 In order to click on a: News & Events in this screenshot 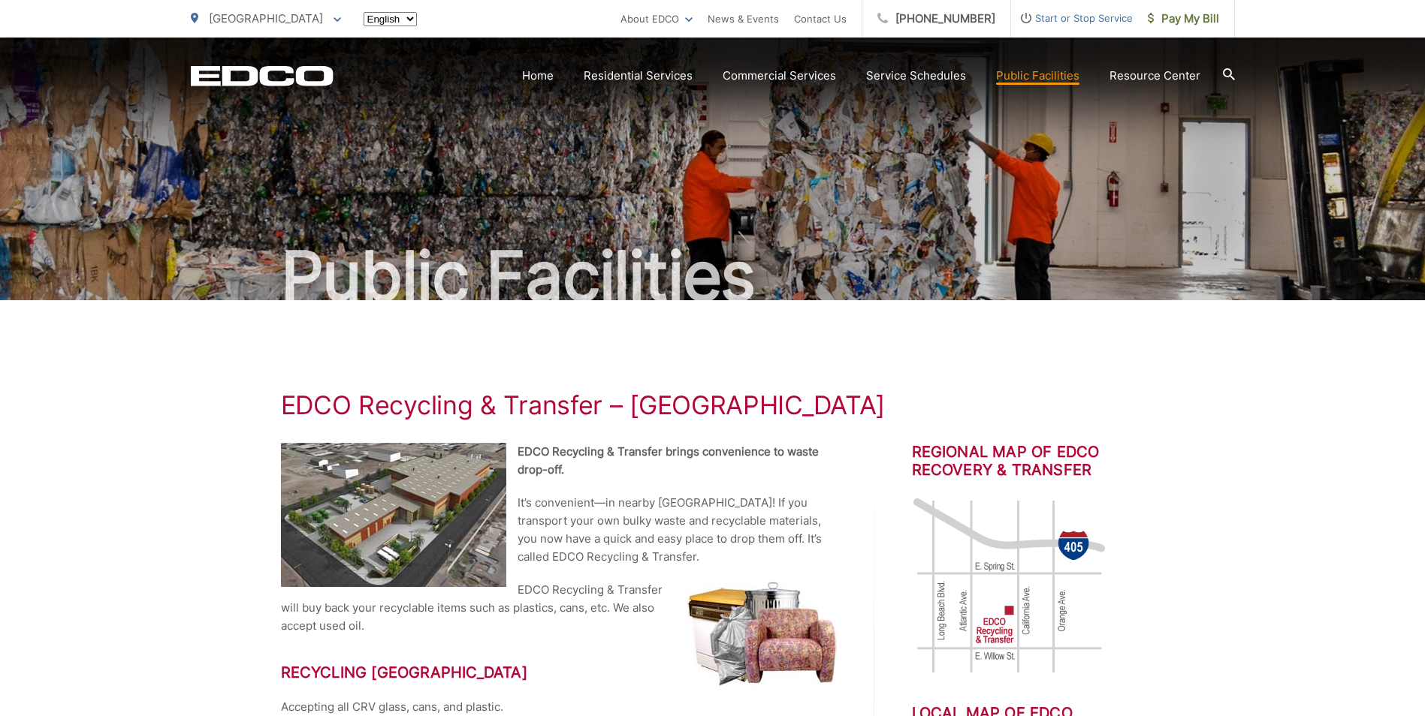, I will do `click(743, 19)`.